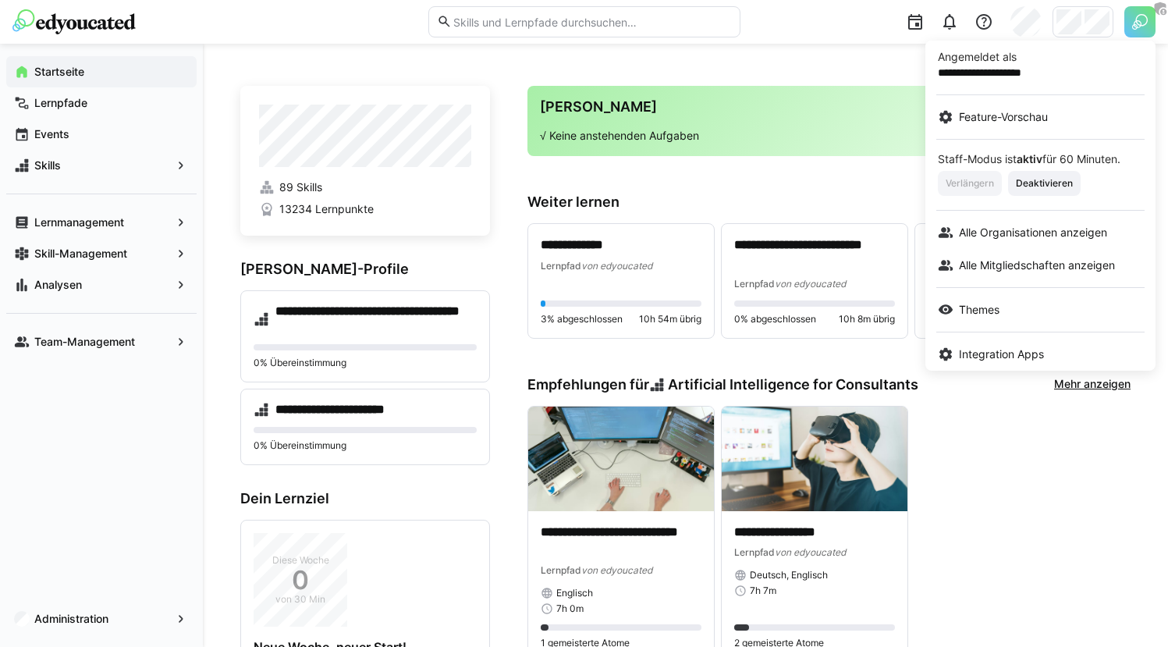 The width and height of the screenshot is (1168, 647). What do you see at coordinates (970, 183) in the screenshot?
I see `button: Verlängern` at bounding box center [970, 183].